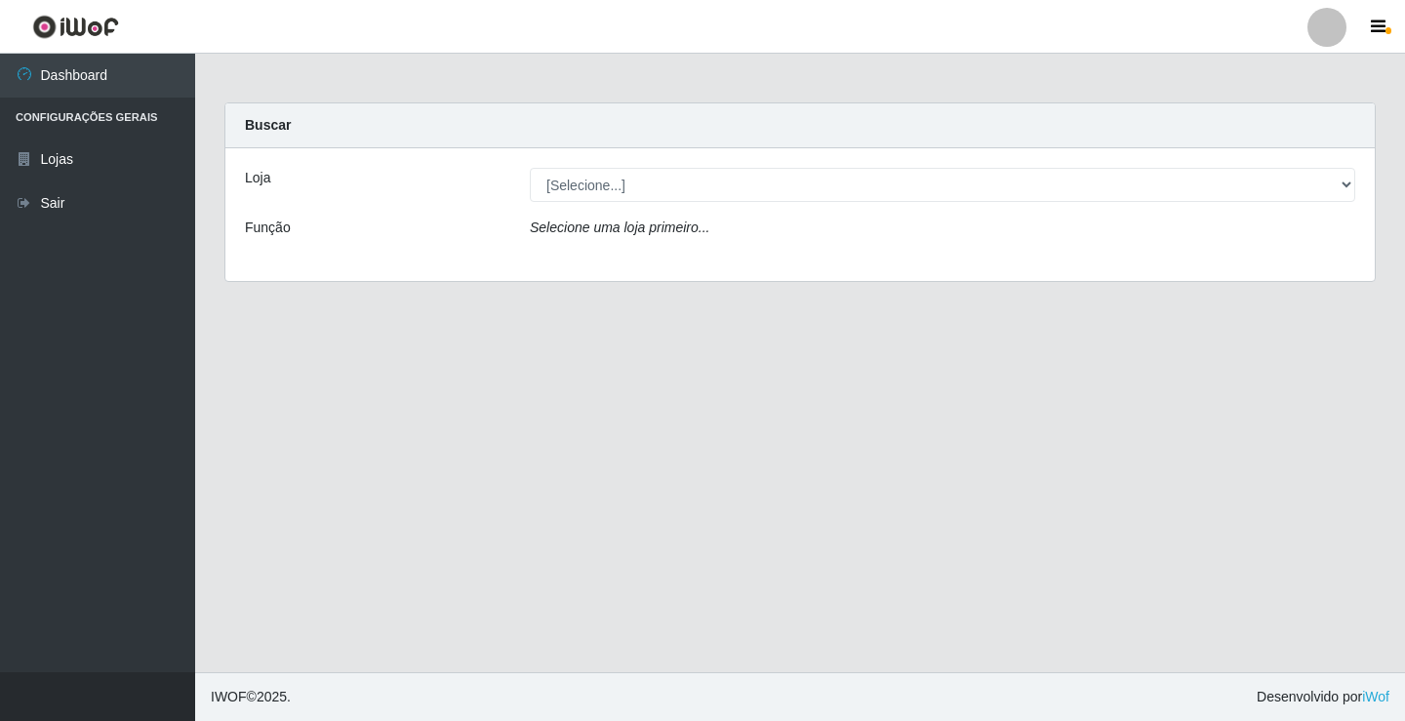  I want to click on strong: Buscar, so click(267, 125).